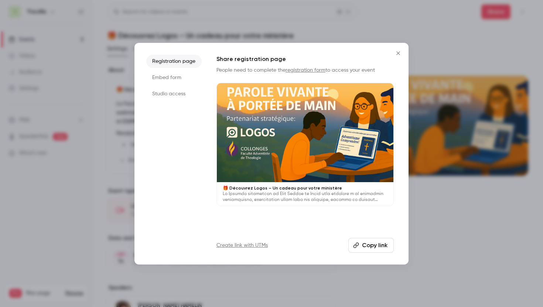 This screenshot has height=307, width=543. Describe the element at coordinates (174, 61) in the screenshot. I see `li: Registration page` at that location.